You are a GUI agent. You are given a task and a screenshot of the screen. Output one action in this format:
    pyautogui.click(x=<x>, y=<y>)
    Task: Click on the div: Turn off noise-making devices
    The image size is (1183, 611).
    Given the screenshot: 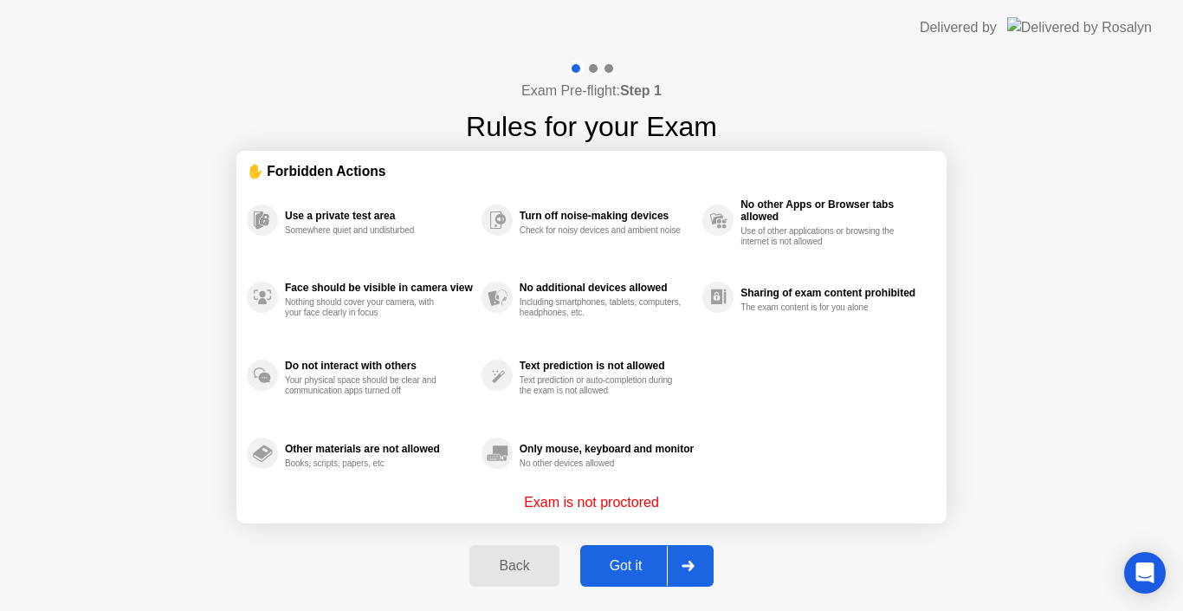 What is the action you would take?
    pyautogui.click(x=606, y=216)
    